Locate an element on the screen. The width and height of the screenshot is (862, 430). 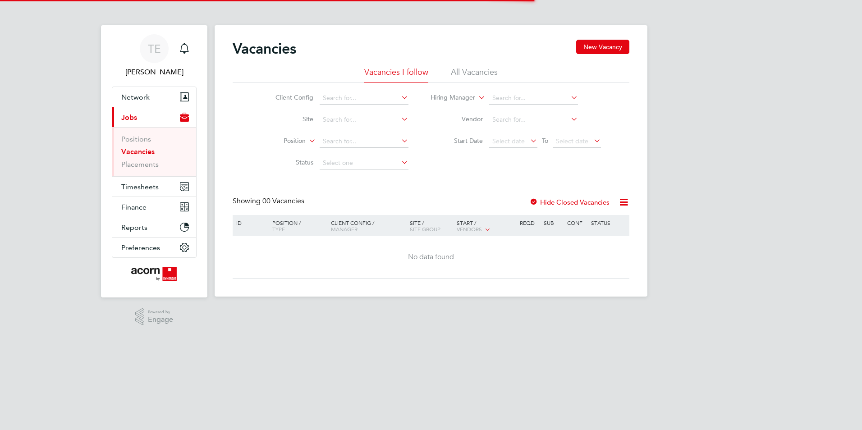
li: All Vacancies is located at coordinates (474, 75).